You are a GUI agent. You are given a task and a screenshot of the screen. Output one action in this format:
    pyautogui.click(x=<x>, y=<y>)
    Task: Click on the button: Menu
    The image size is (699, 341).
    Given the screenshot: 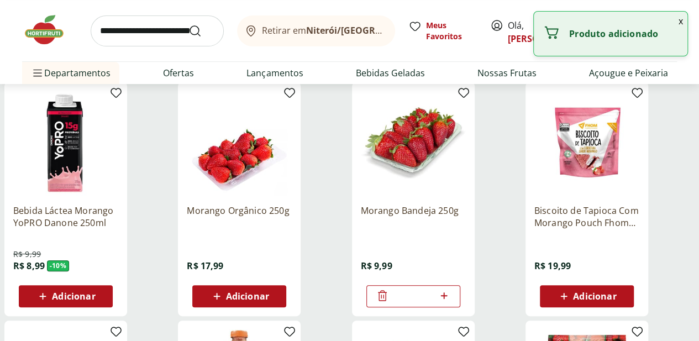 What is the action you would take?
    pyautogui.click(x=38, y=73)
    